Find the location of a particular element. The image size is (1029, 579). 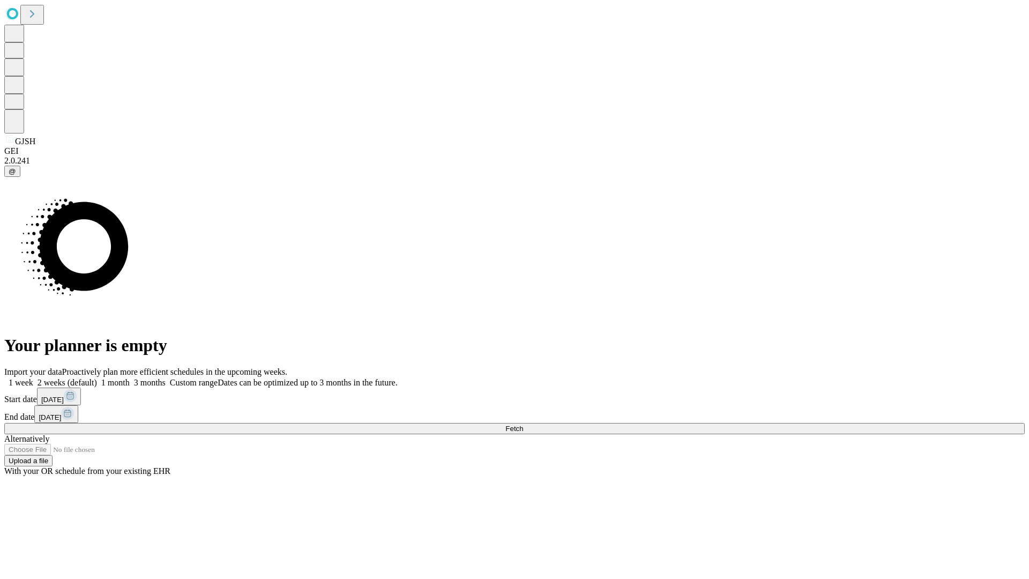

span: 2 weeks (default) is located at coordinates (67, 382).